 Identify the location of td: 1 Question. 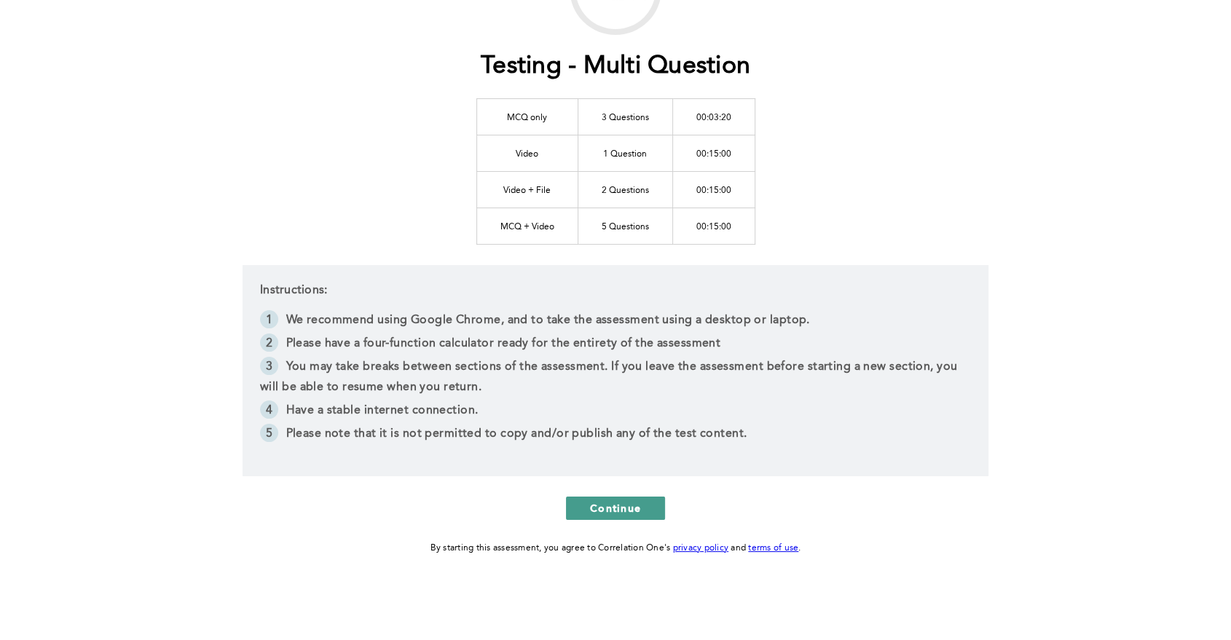
(625, 153).